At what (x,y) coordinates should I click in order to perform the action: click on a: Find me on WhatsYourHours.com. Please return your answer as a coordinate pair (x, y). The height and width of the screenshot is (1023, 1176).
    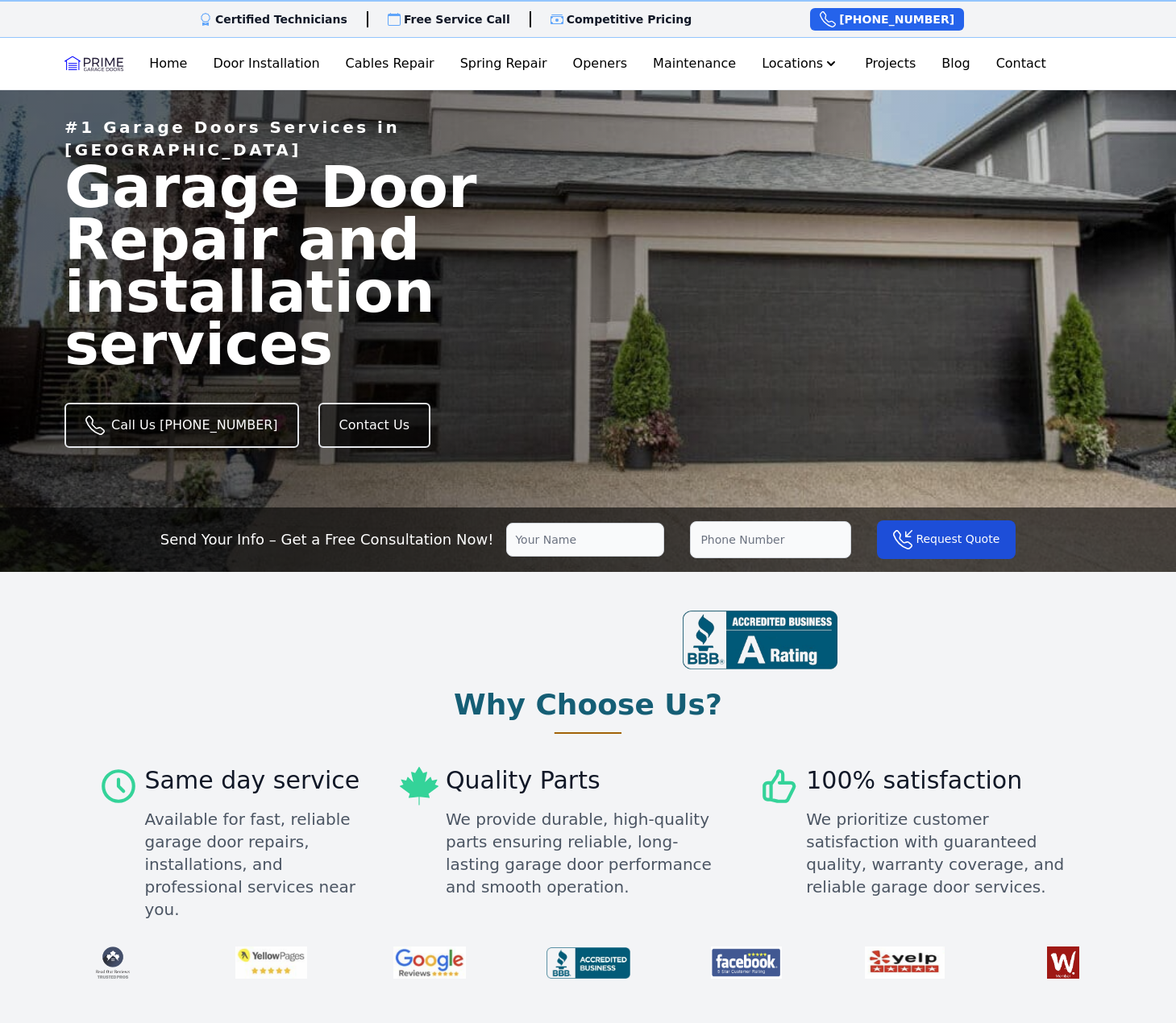
    Looking at the image, I should click on (1063, 963).